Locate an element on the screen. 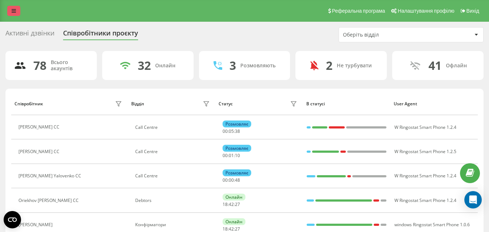  div: Розмовляють is located at coordinates (258, 66).